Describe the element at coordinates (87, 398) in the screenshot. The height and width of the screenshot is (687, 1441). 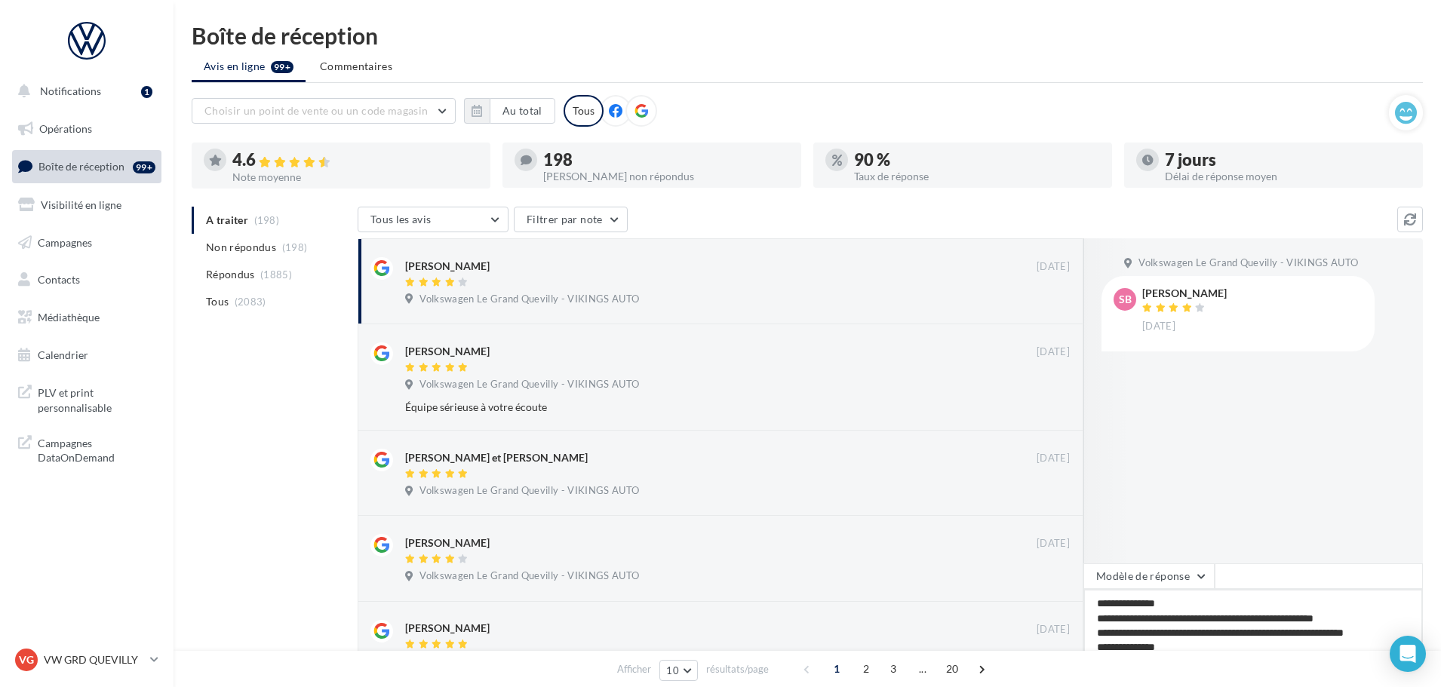
I see `a: PLV et print personnalisable` at that location.